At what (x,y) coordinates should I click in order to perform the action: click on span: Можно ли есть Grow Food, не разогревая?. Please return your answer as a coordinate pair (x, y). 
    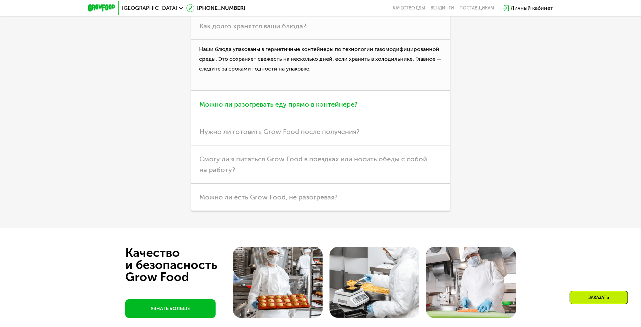
    Looking at the image, I should click on (269, 197).